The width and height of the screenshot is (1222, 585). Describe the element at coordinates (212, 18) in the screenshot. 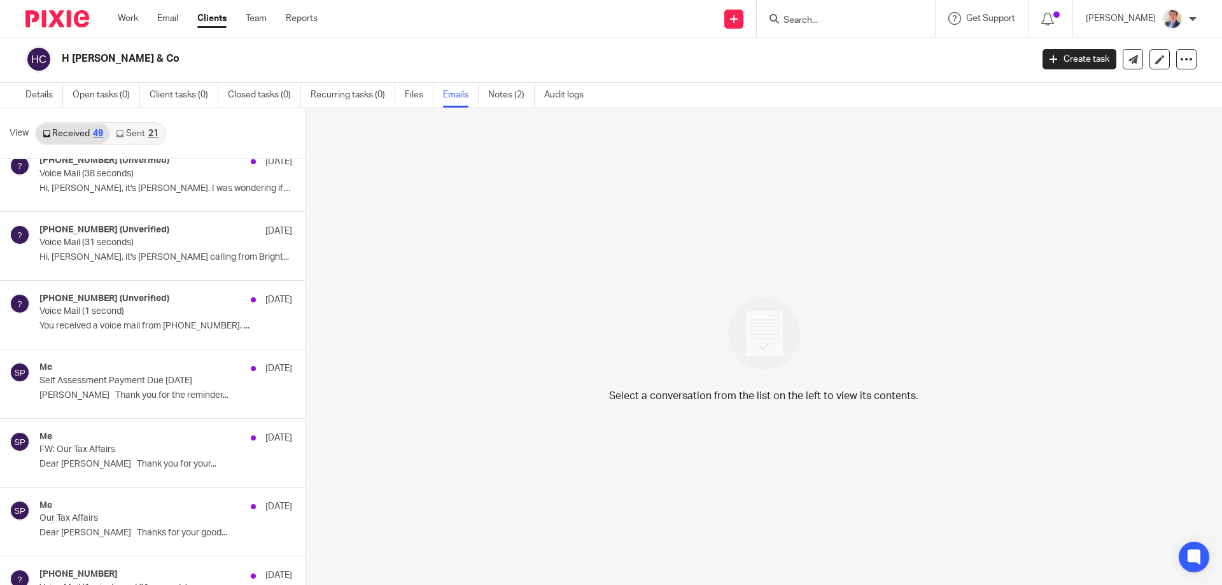

I see `a: Clients` at that location.